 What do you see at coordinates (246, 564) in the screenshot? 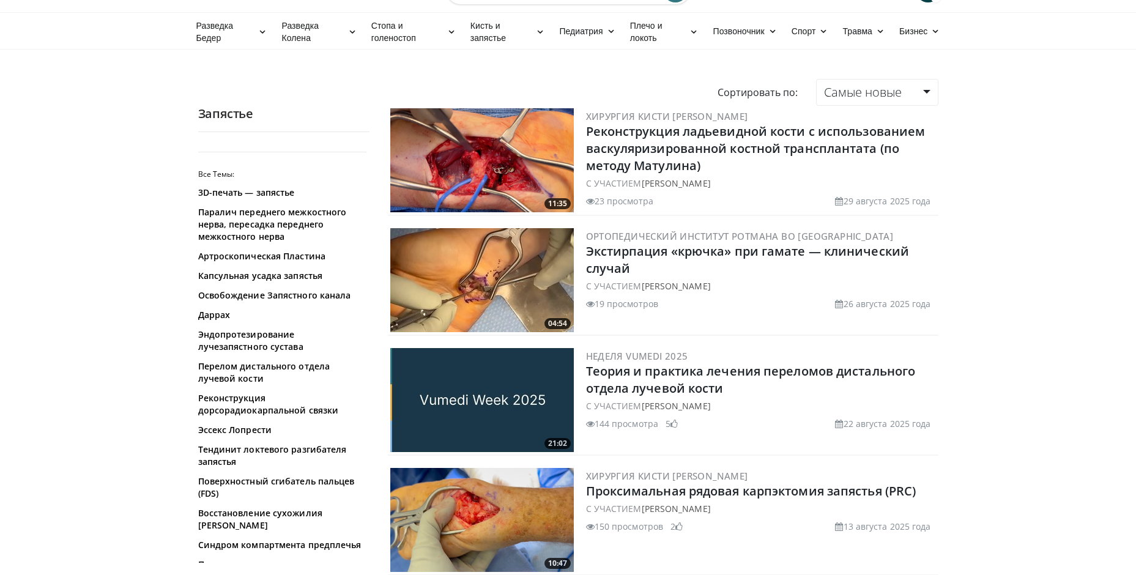
I see `ya-tr-span: Перелом предплечья` at bounding box center [246, 564].